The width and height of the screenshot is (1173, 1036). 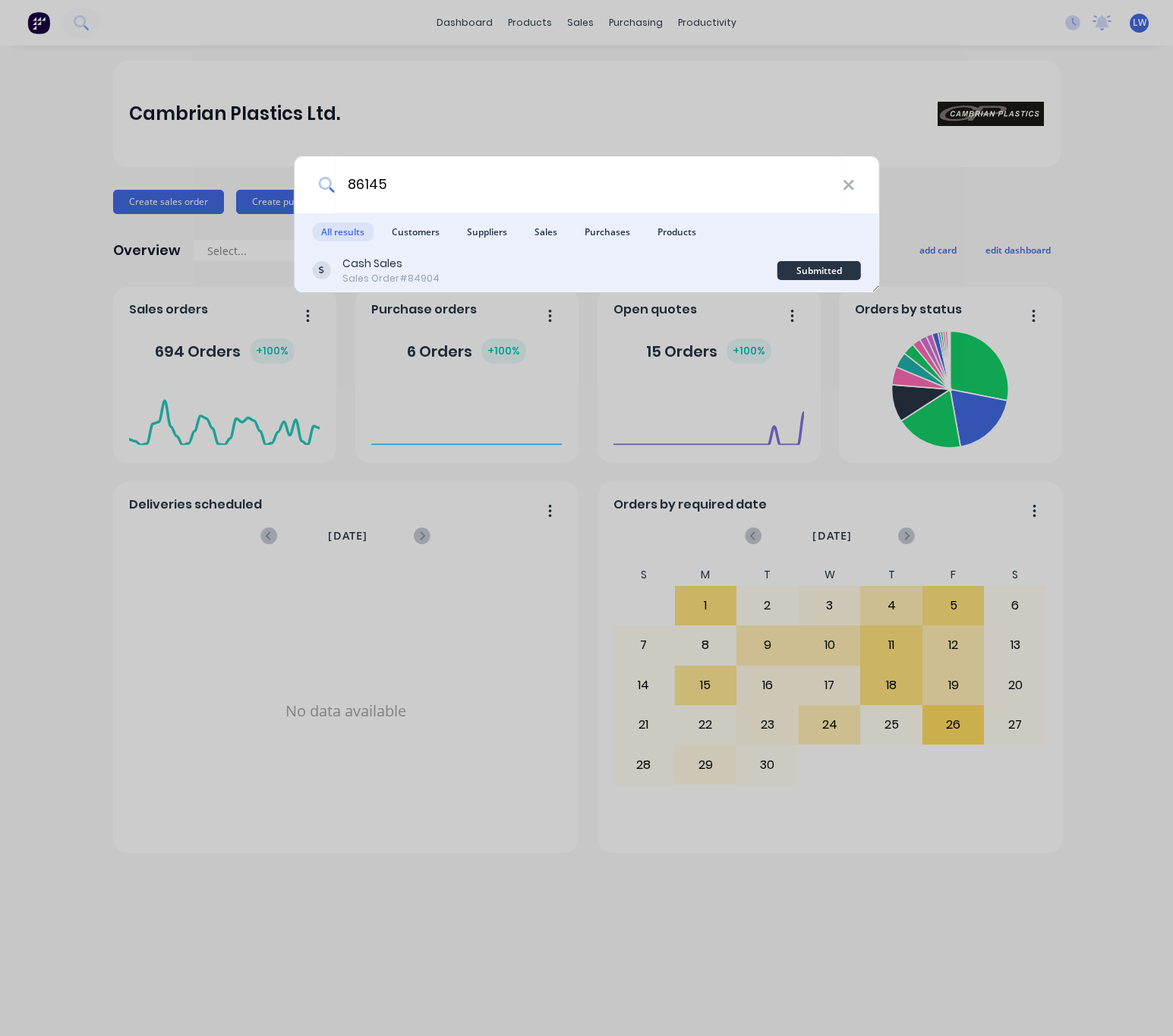 I want to click on span: Purchases, so click(x=607, y=231).